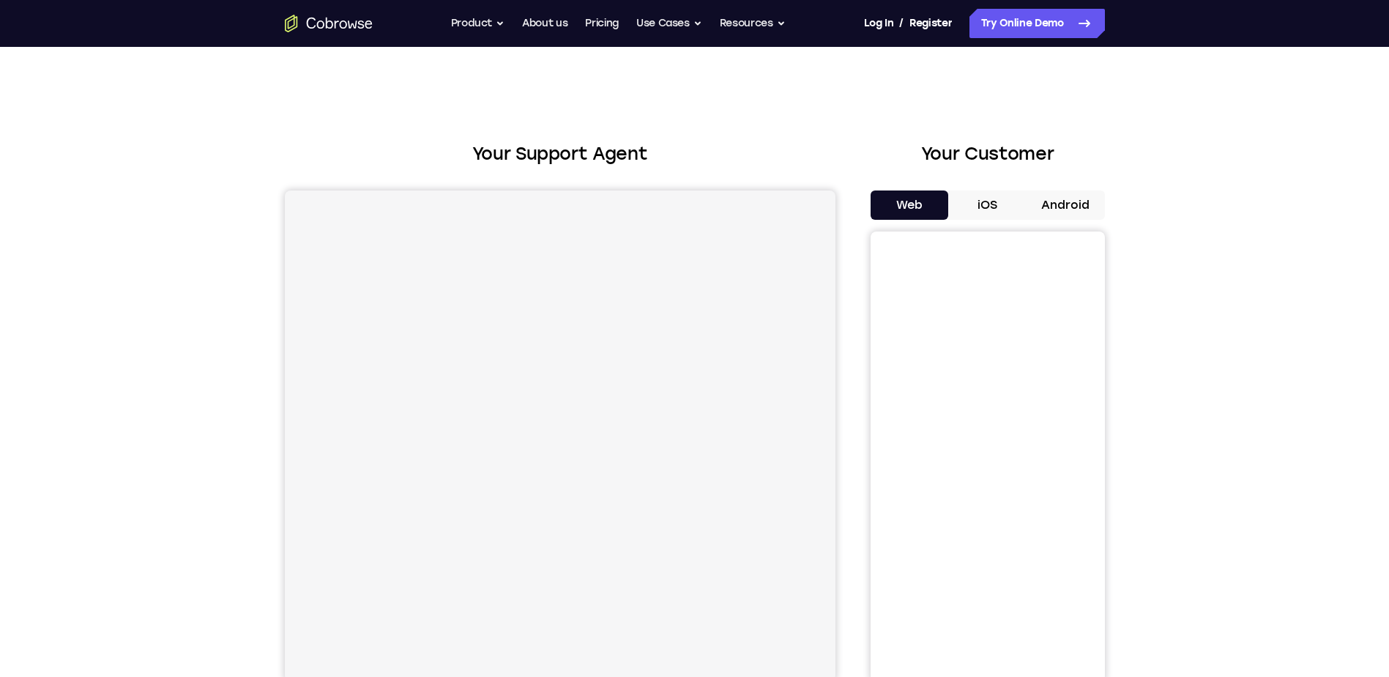 The image size is (1389, 677). What do you see at coordinates (1037, 23) in the screenshot?
I see `a: Try Online Demo` at bounding box center [1037, 23].